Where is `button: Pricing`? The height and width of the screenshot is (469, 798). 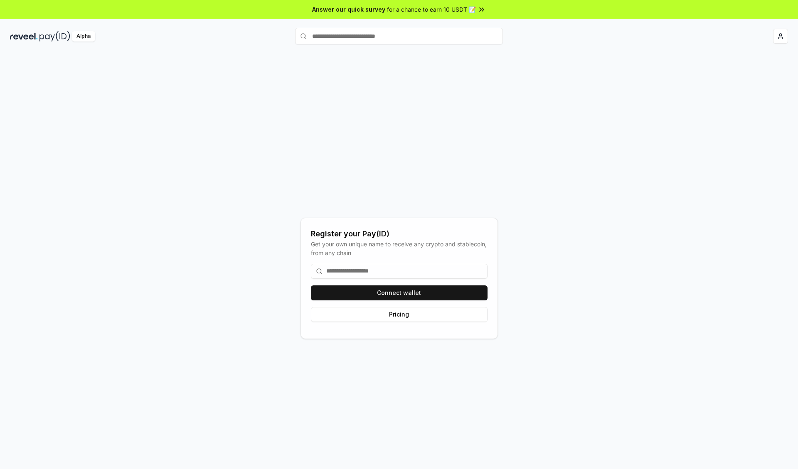
button: Pricing is located at coordinates (399, 315).